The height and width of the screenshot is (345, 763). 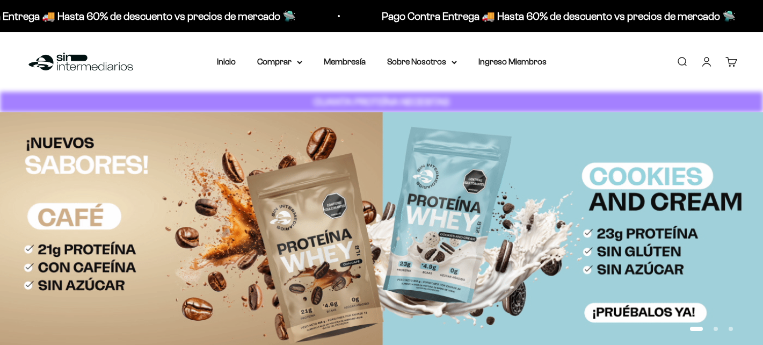 What do you see at coordinates (512, 61) in the screenshot?
I see `a: Ingreso Miembros` at bounding box center [512, 61].